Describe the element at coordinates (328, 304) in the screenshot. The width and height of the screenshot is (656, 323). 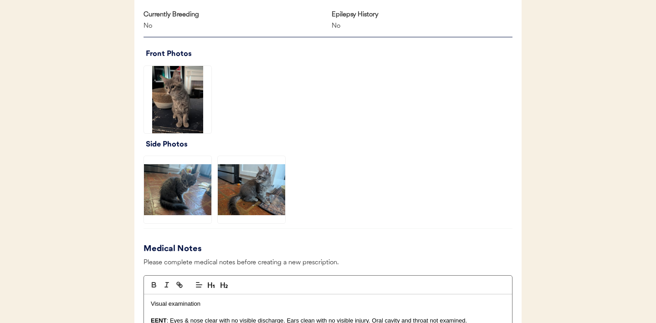
I see `p: Visual examination` at that location.